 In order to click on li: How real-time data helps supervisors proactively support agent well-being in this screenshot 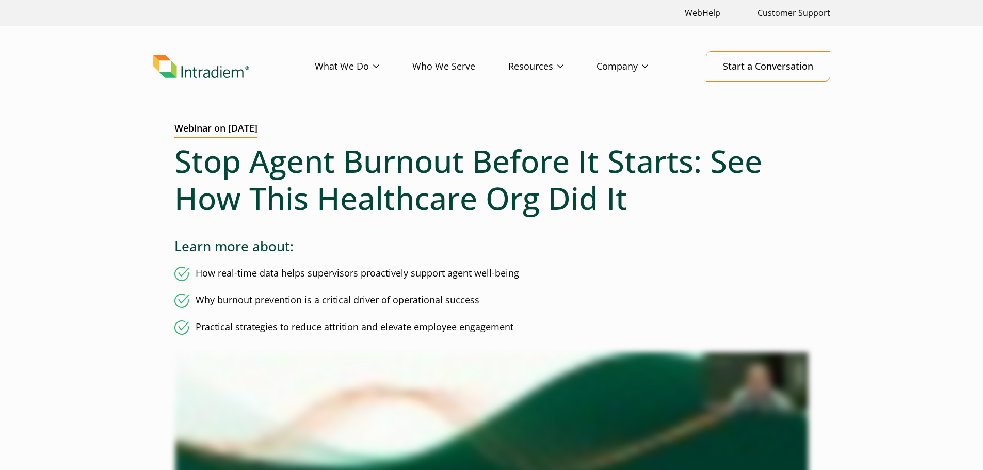, I will do `click(492, 274)`.